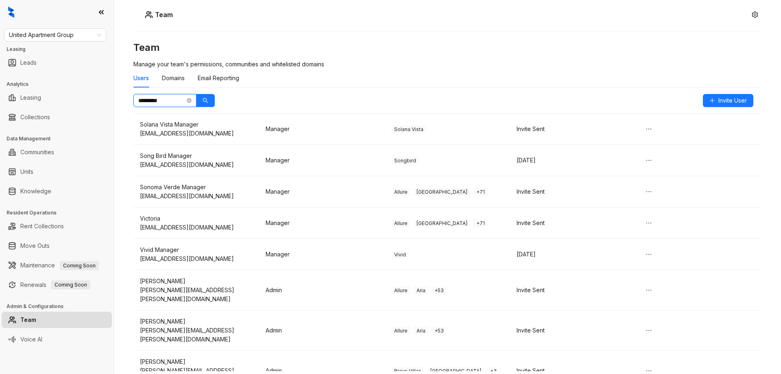 The width and height of the screenshot is (781, 374). What do you see at coordinates (57, 320) in the screenshot?
I see `li: Team` at bounding box center [57, 320].